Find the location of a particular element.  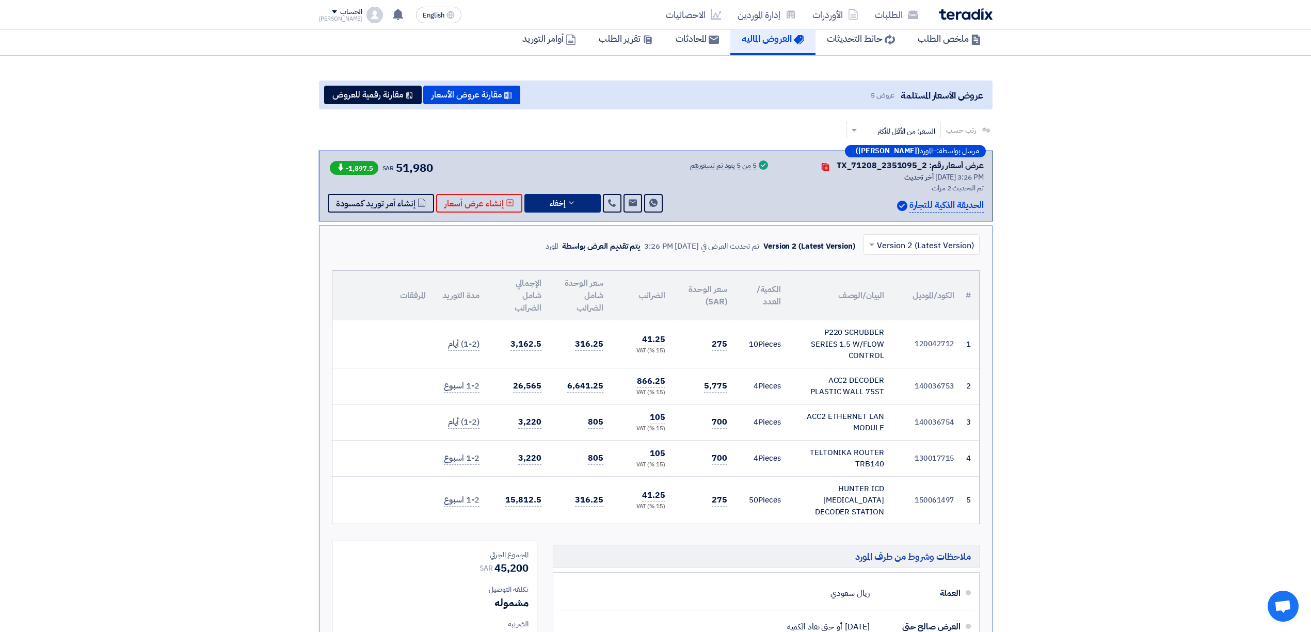

span: 10 is located at coordinates (754, 344).